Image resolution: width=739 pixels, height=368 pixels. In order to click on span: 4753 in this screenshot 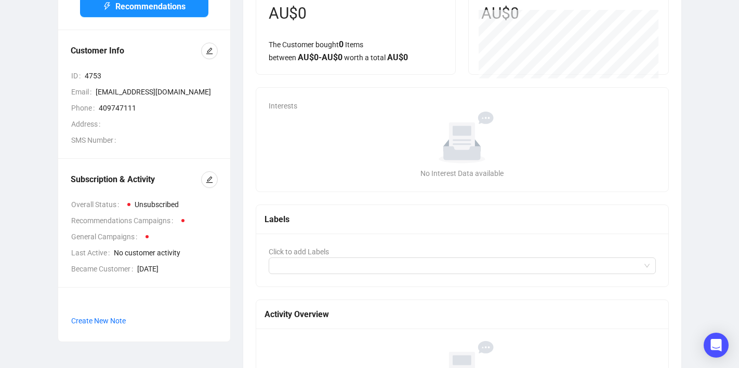, I will do `click(151, 76)`.